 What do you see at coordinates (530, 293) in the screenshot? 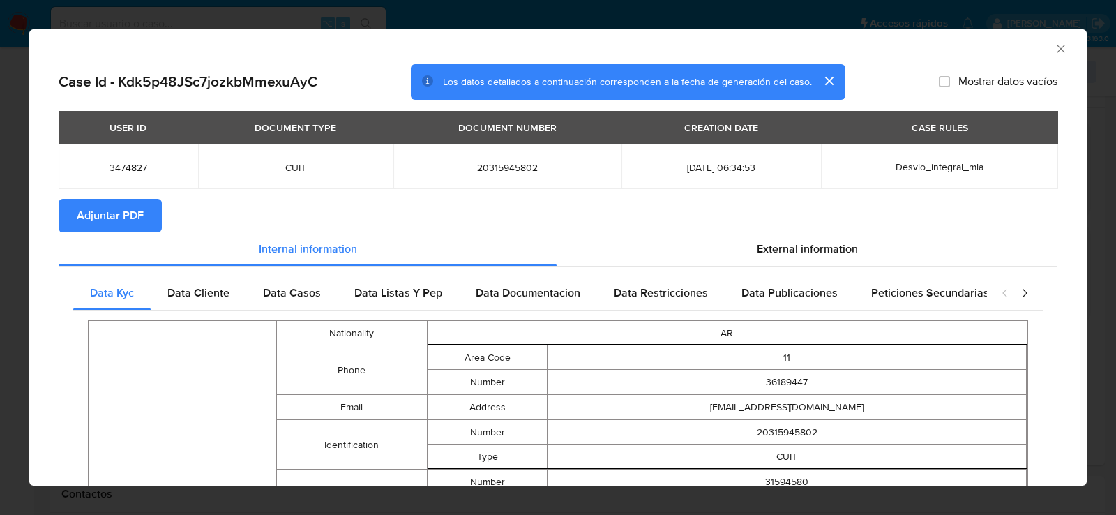
I see `div: Detailed internal info` at bounding box center [530, 293].